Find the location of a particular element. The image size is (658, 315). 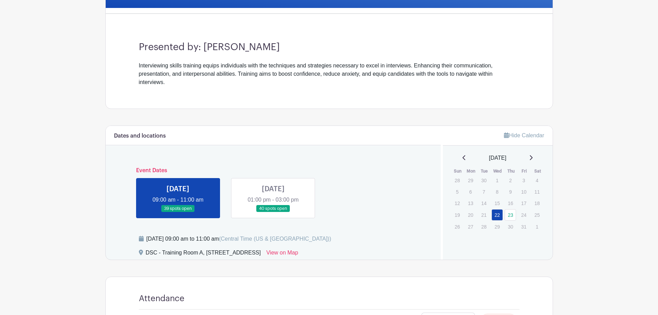

p: 21 is located at coordinates (483, 214).